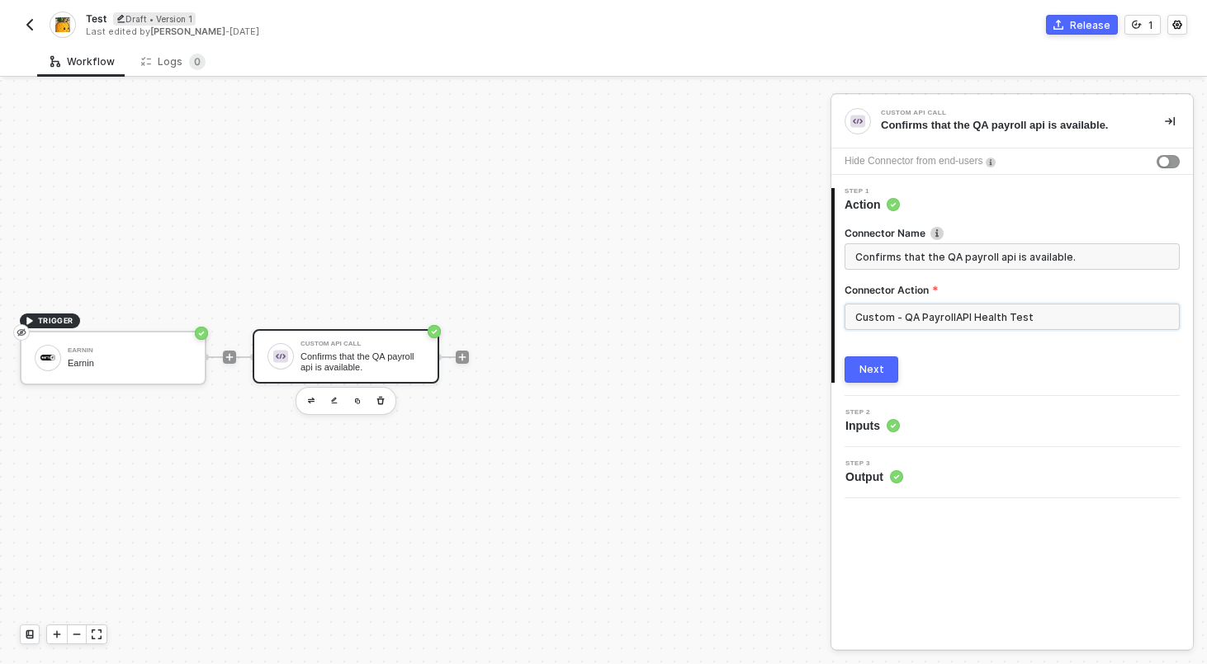  What do you see at coordinates (120, 18) in the screenshot?
I see `span: icon-edit` at bounding box center [120, 18].